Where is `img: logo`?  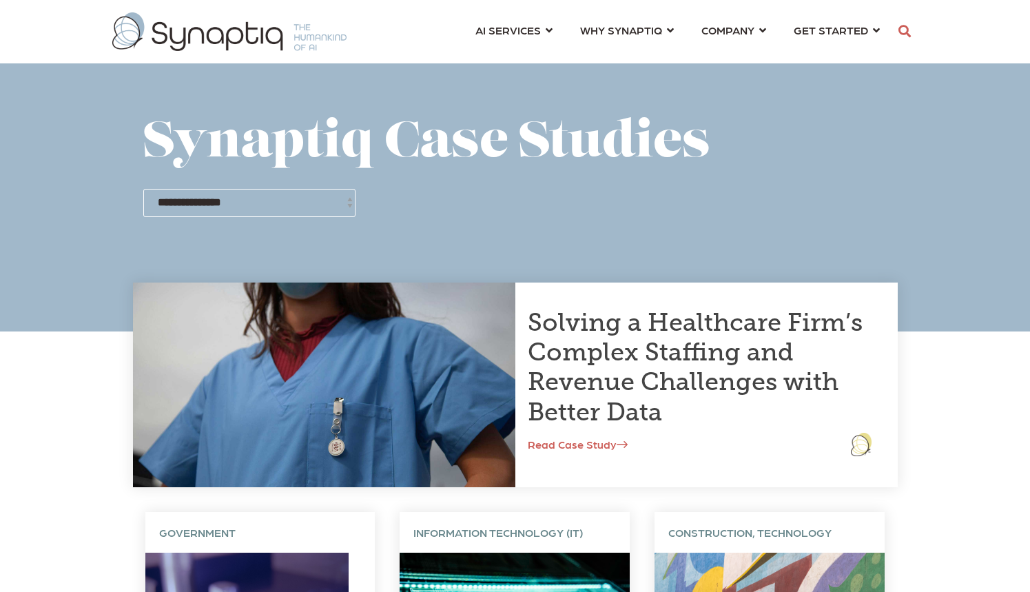
img: logo is located at coordinates (861, 444).